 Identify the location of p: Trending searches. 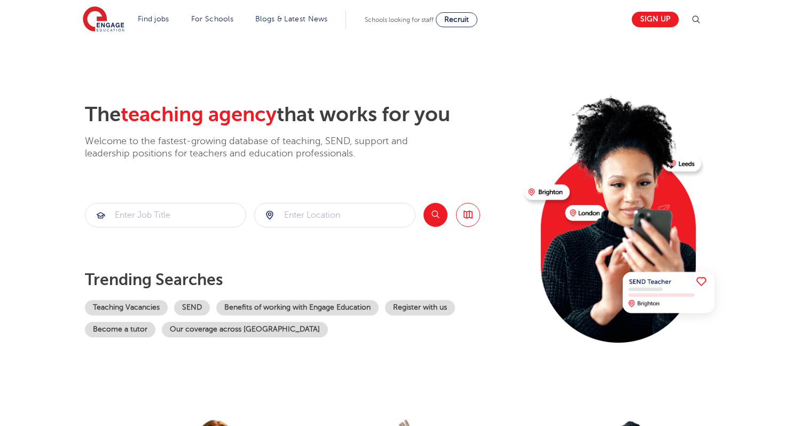
(300, 280).